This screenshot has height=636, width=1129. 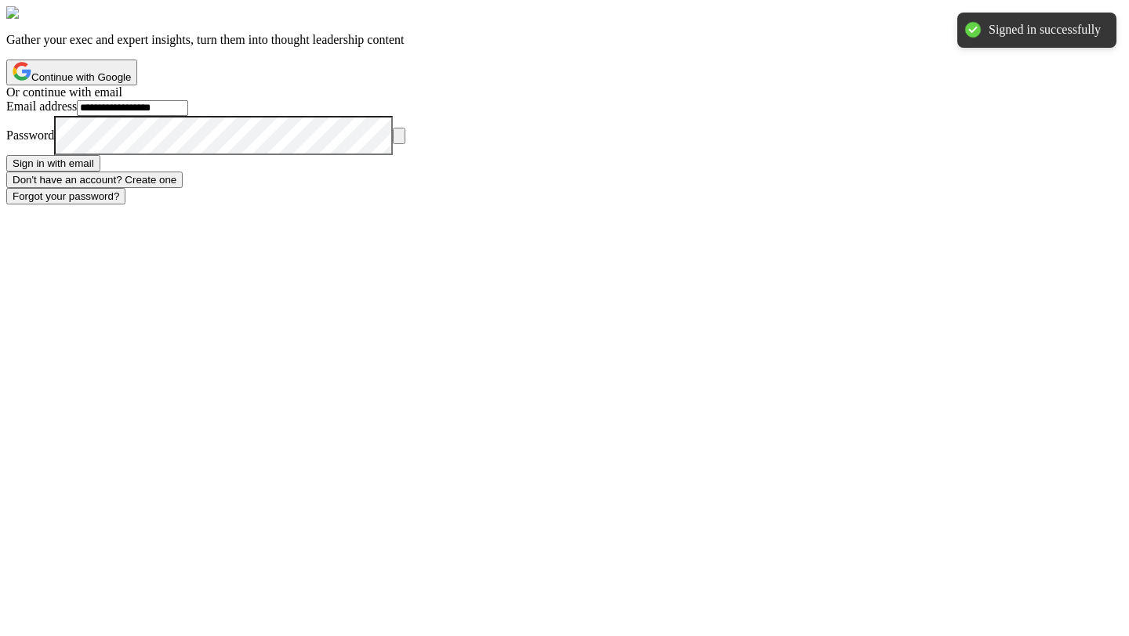 I want to click on button: Sign in with email, so click(x=53, y=163).